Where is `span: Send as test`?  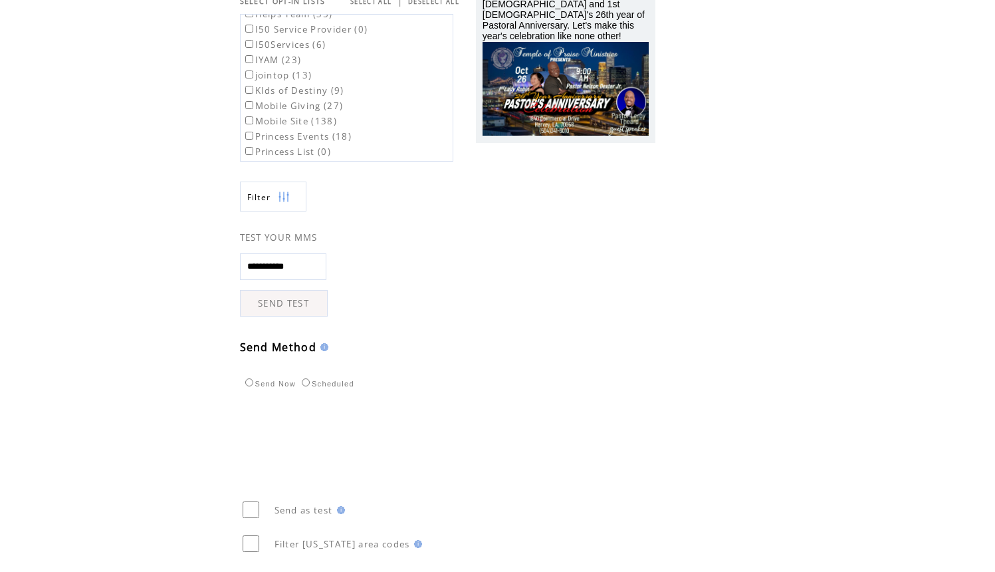 span: Send as test is located at coordinates (304, 510).